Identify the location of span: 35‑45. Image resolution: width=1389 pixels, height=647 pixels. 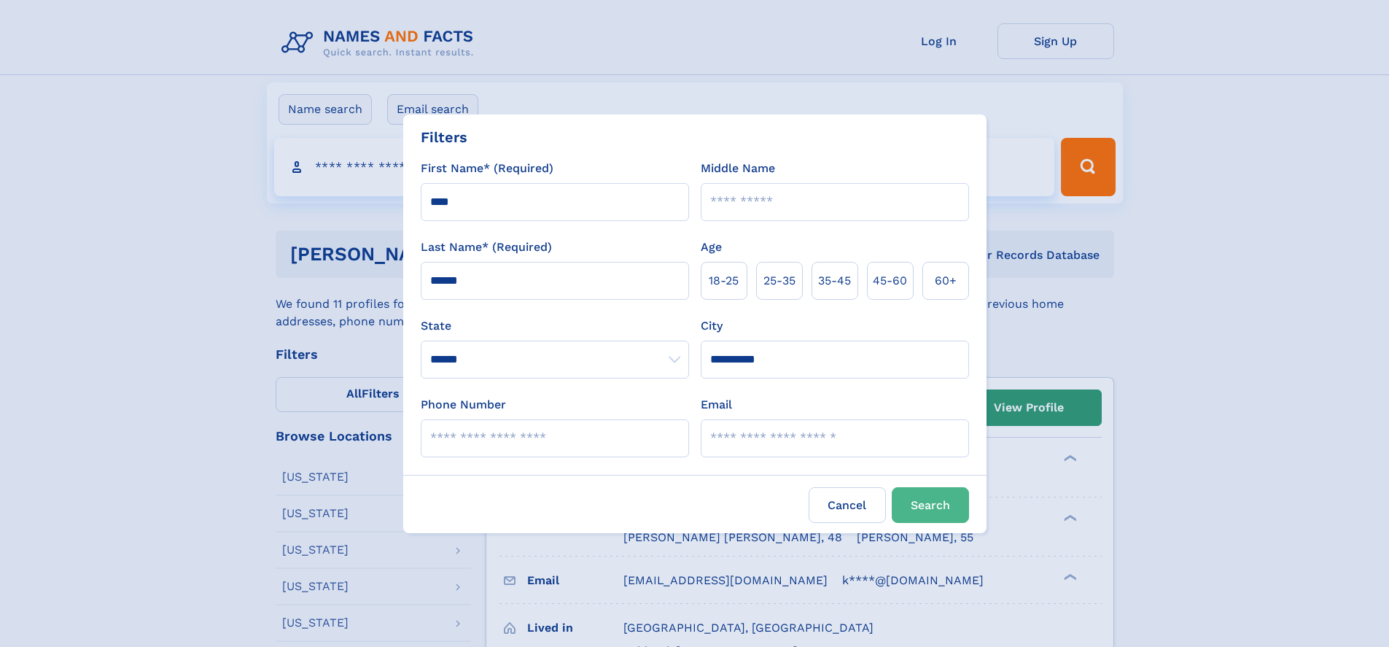
(834, 281).